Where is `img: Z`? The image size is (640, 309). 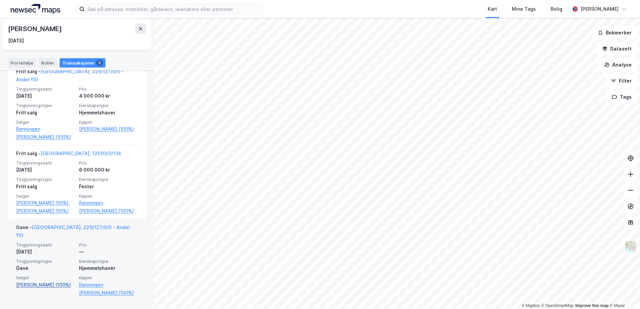 img: Z is located at coordinates (630, 247).